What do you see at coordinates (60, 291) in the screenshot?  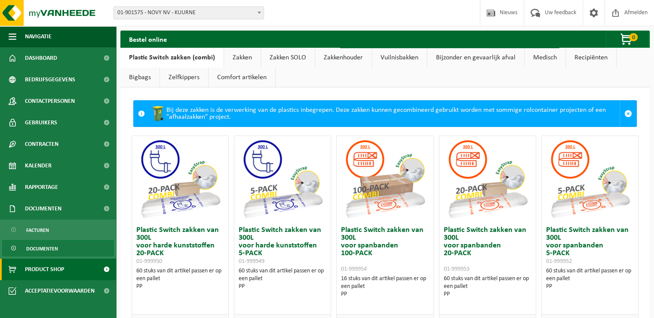 I see `span: Acceptatievoorwaarden` at bounding box center [60, 291].